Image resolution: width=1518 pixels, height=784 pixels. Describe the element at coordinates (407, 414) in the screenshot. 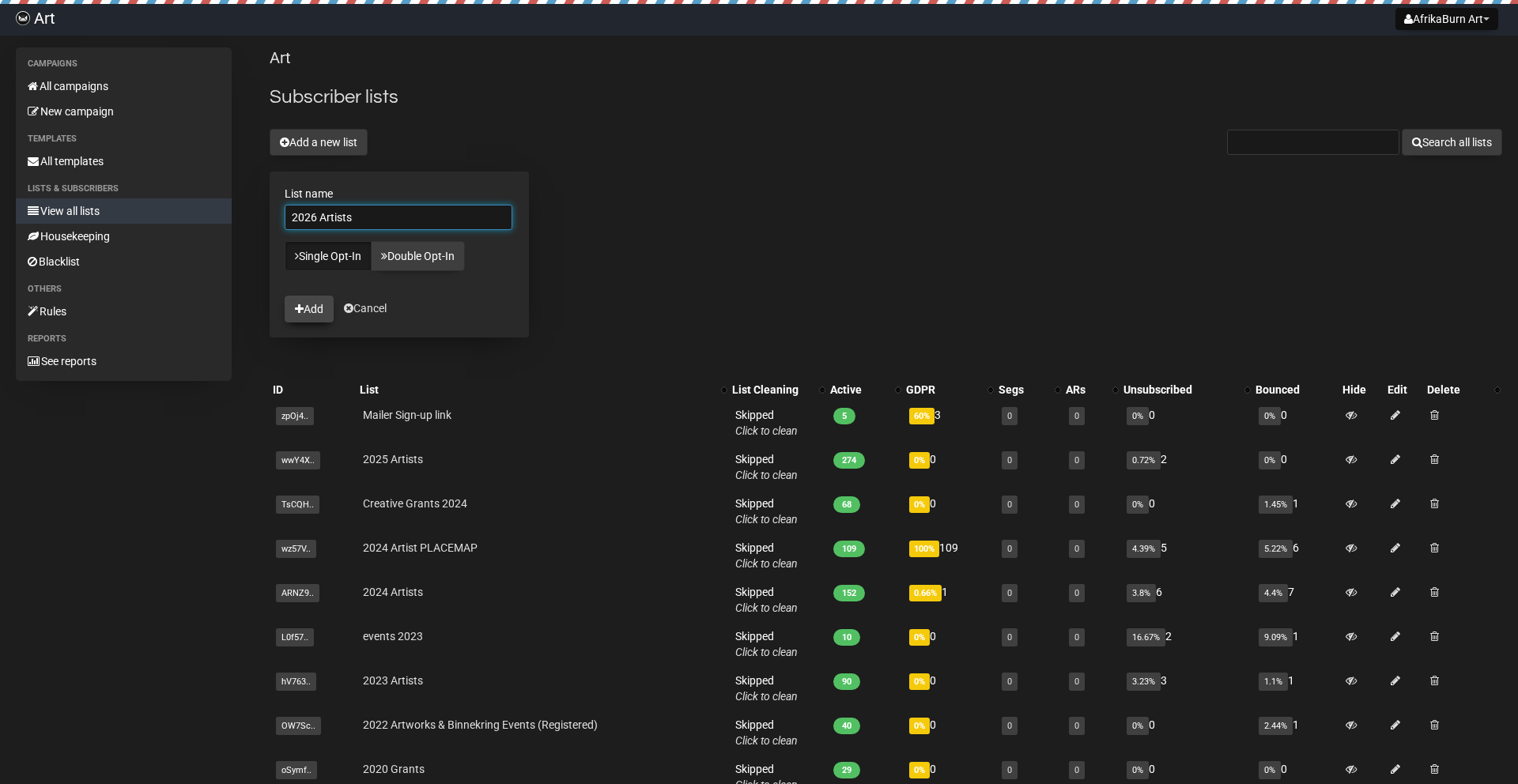

I see `a: Mailer Sign-up link` at that location.